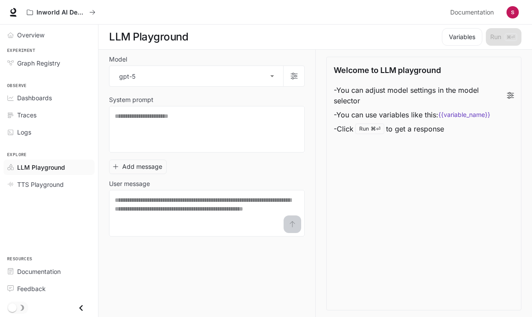 This screenshot has width=532, height=317. I want to click on span: Traces, so click(27, 115).